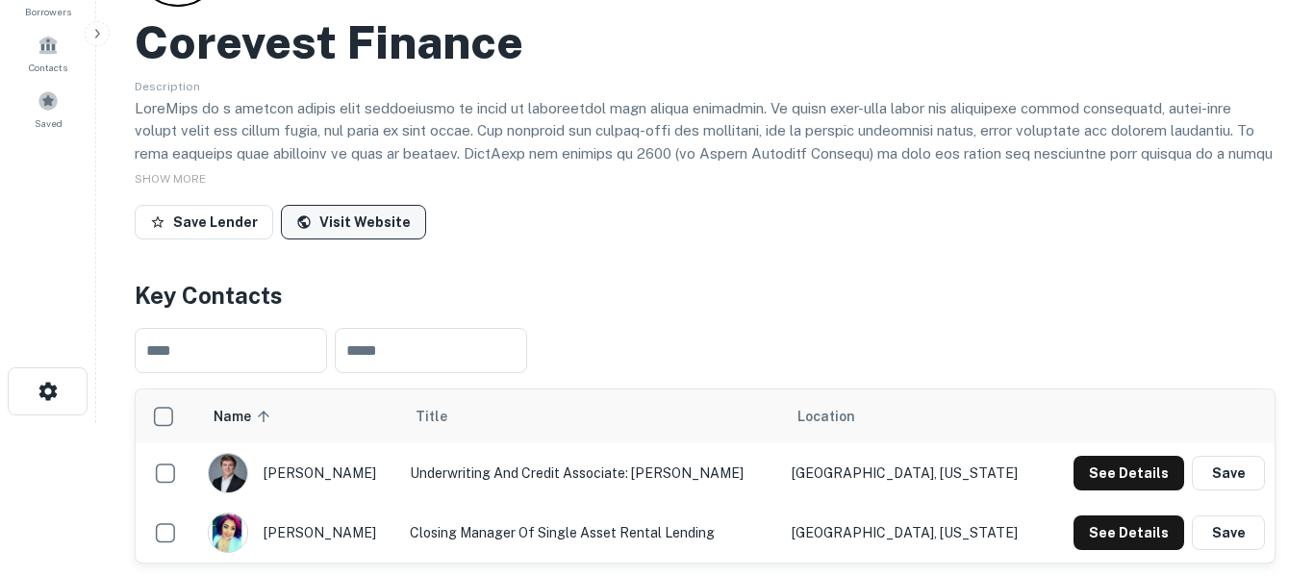 This screenshot has height=576, width=1314. I want to click on img: 1651761704842, so click(228, 473).